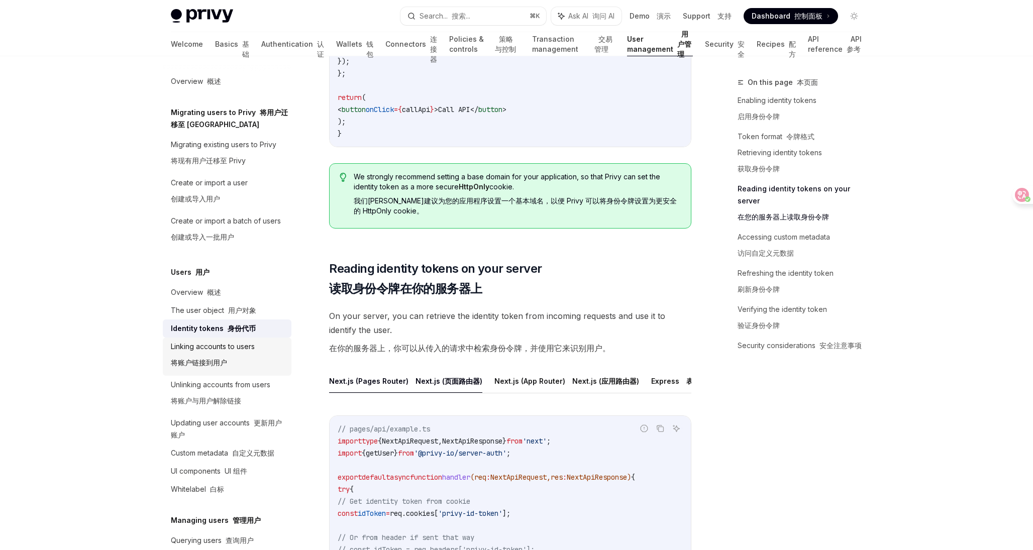 This screenshot has height=550, width=1033. I want to click on a: Whitelabel 白标, so click(227, 489).